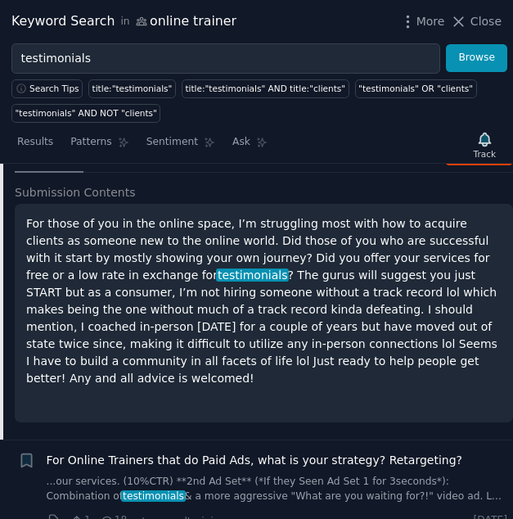  Describe the element at coordinates (250, 146) in the screenshot. I see `a: Ask` at that location.